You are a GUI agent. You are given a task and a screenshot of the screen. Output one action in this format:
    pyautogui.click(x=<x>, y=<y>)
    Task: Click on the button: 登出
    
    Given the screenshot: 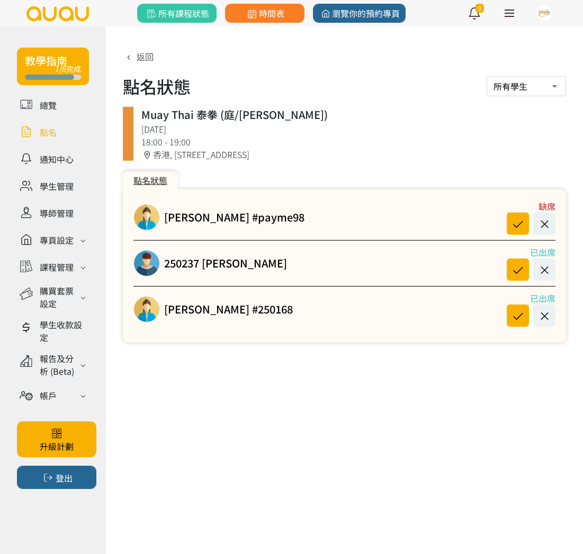 What is the action you would take?
    pyautogui.click(x=57, y=478)
    